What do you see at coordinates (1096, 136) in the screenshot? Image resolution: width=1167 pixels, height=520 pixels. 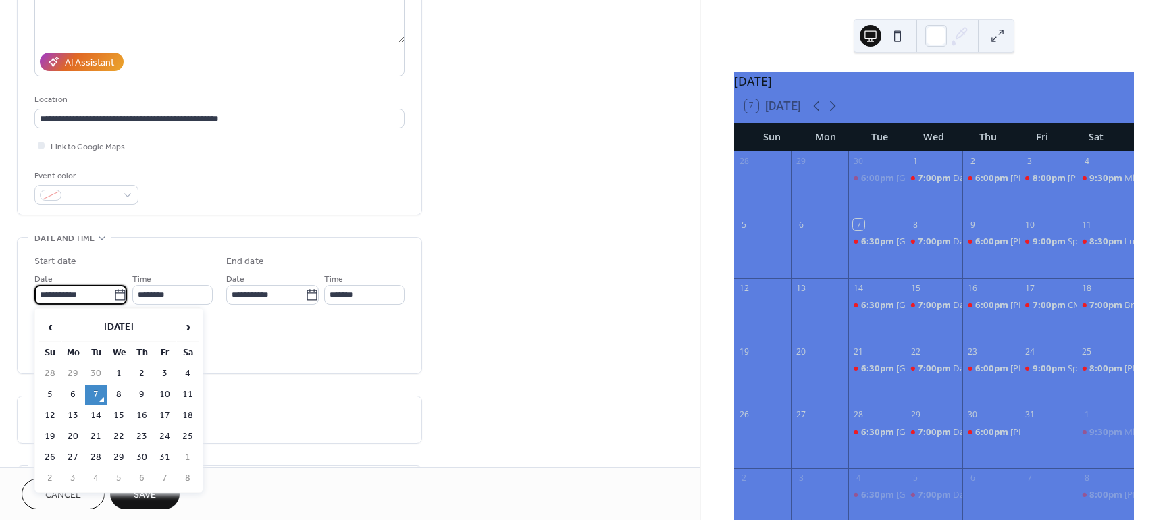 I see `div: Sat` at bounding box center [1096, 136].